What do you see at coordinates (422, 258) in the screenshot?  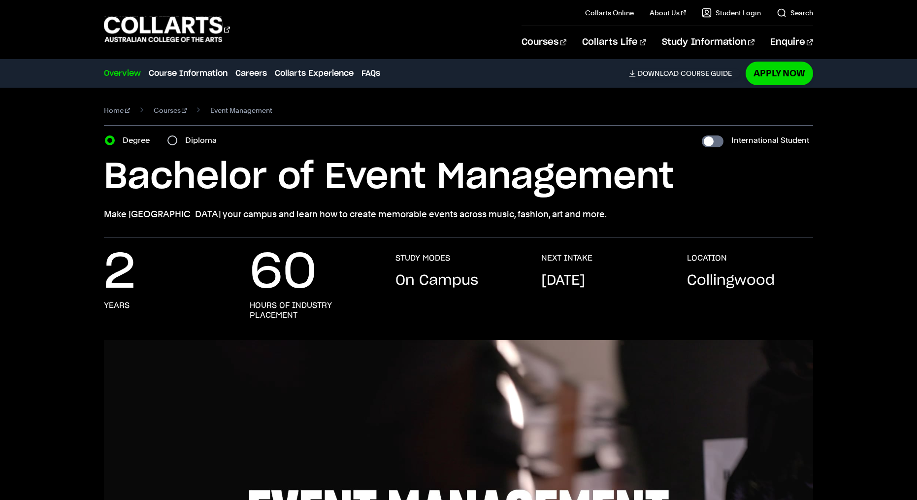 I see `h3: STUDY MODES` at bounding box center [422, 258].